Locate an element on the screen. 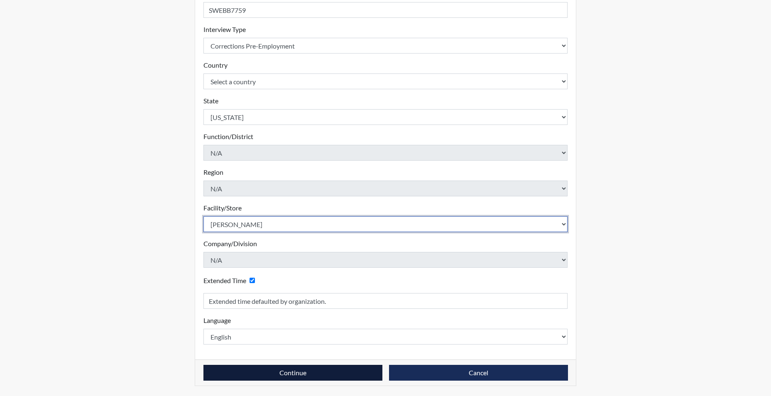  label: State is located at coordinates (211, 101).